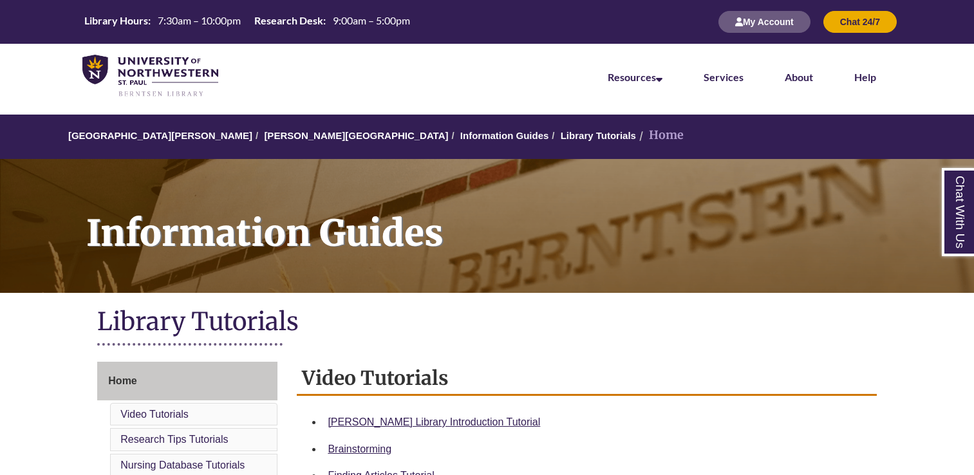 The height and width of the screenshot is (475, 974). What do you see at coordinates (523, 218) in the screenshot?
I see `h1: Information Guides` at bounding box center [523, 218].